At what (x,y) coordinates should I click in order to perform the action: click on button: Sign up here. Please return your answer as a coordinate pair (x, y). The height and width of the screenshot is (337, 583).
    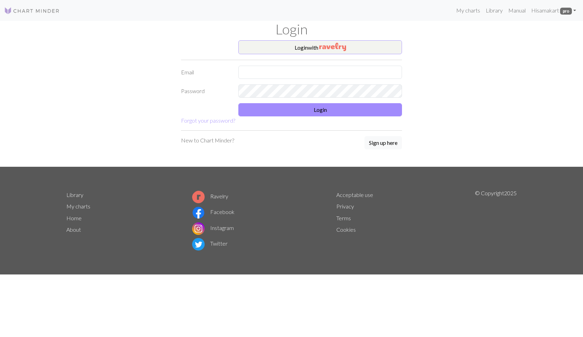
    Looking at the image, I should click on (383, 143).